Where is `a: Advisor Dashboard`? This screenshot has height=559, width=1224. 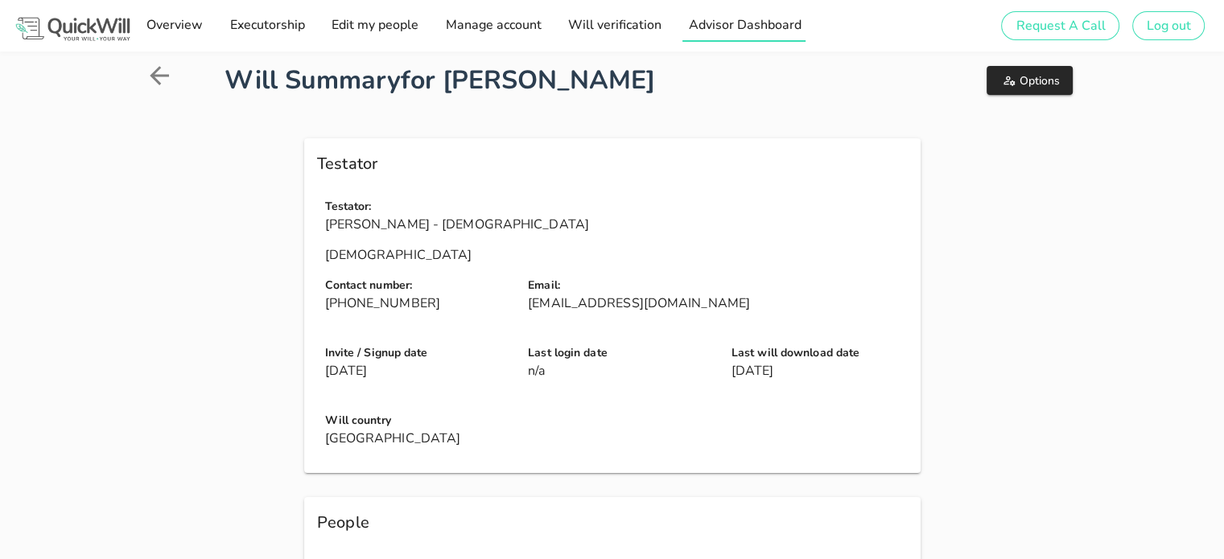
a: Advisor Dashboard is located at coordinates (744, 26).